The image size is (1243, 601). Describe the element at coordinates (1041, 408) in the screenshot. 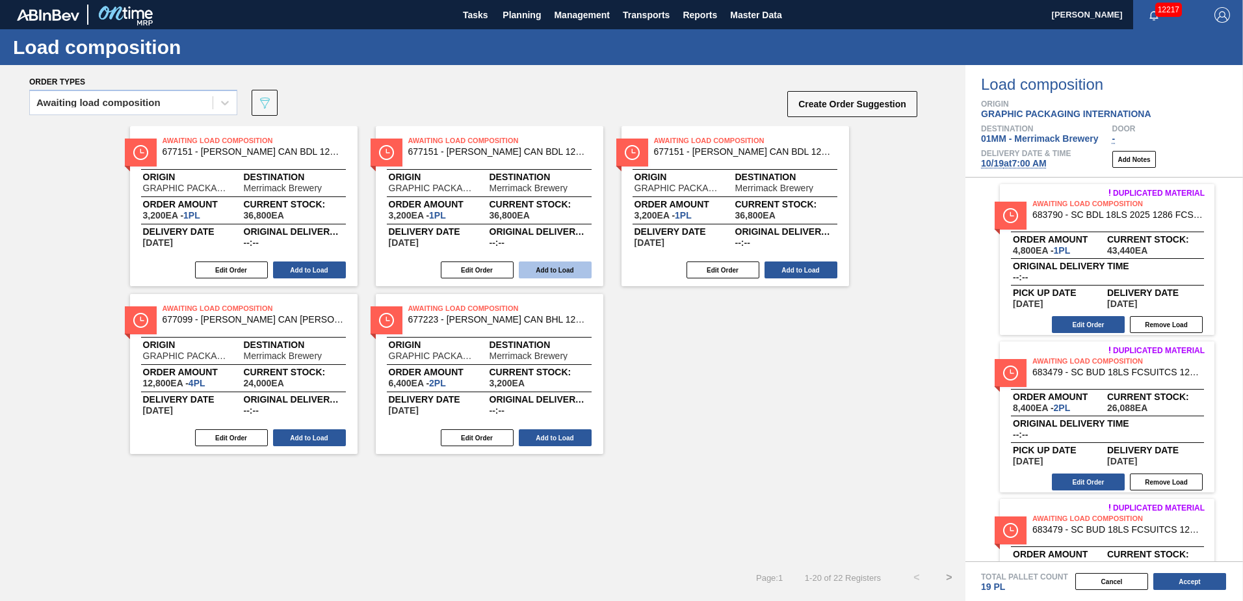

I see `span: 8,400EA-2PL` at that location.